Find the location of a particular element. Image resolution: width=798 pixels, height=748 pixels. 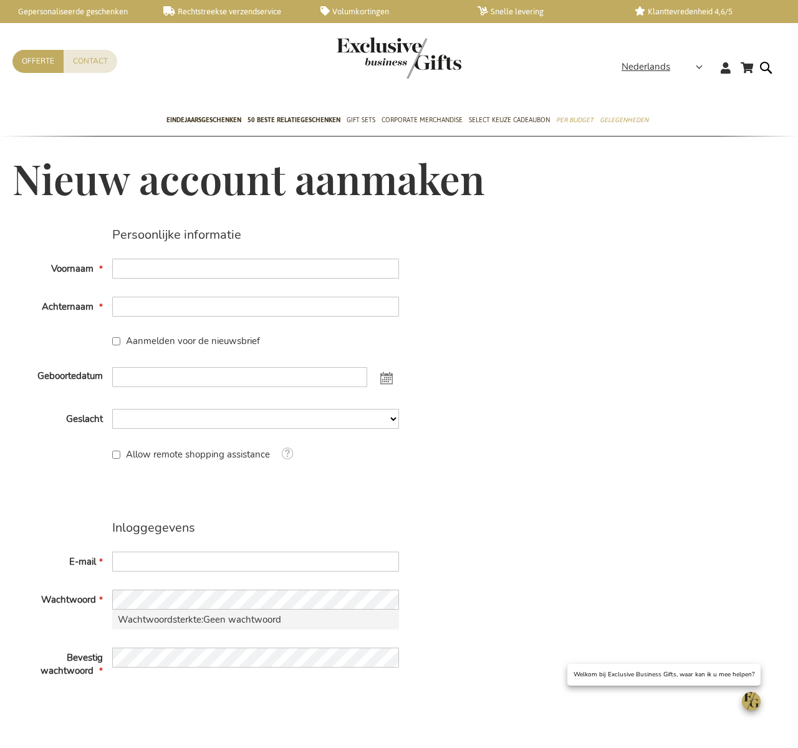

img: Exclusive Business gifts logo is located at coordinates (399, 58).